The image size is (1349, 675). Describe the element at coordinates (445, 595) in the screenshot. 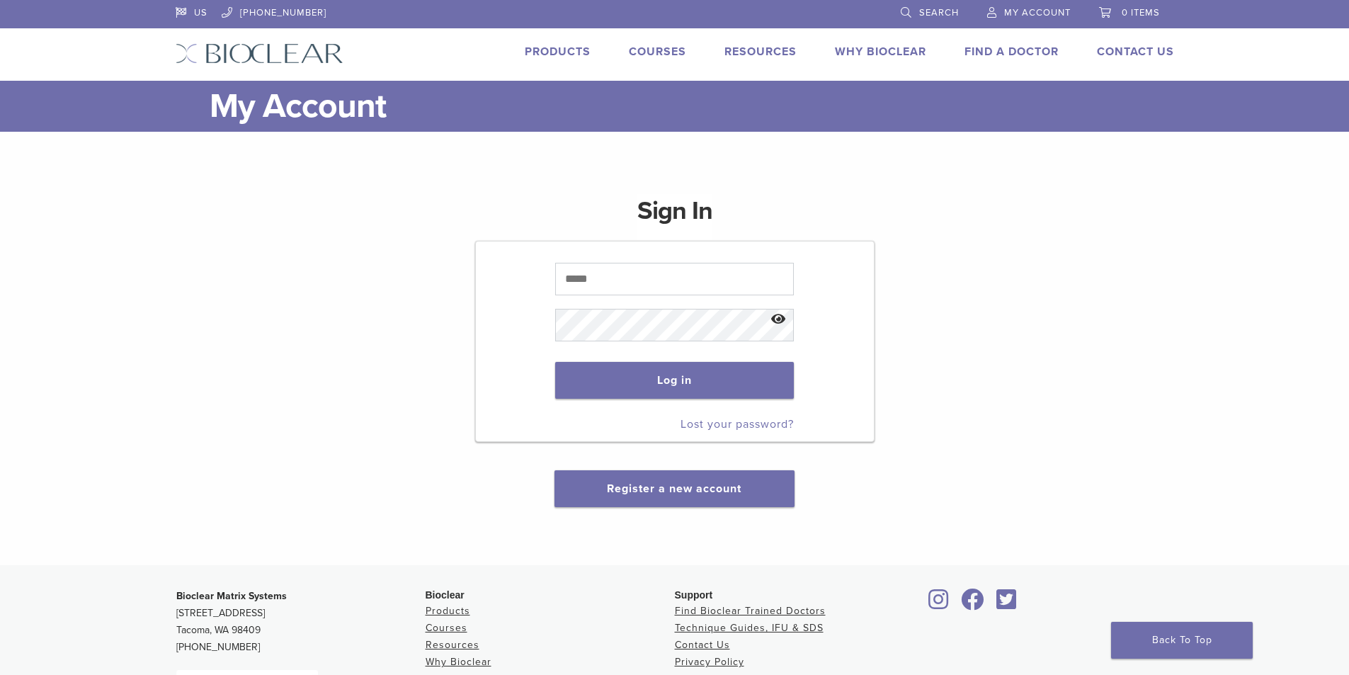

I see `span: Bioclear` at that location.